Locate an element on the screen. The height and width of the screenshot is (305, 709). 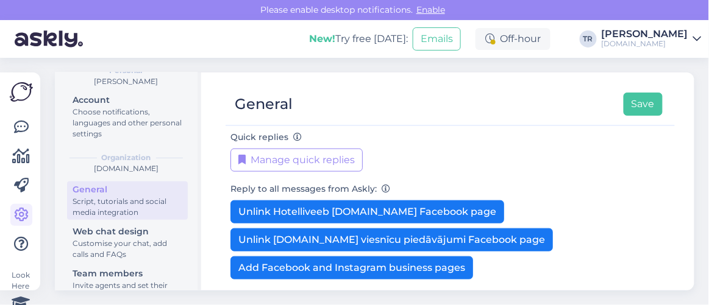
span: Enable is located at coordinates (430, 10).